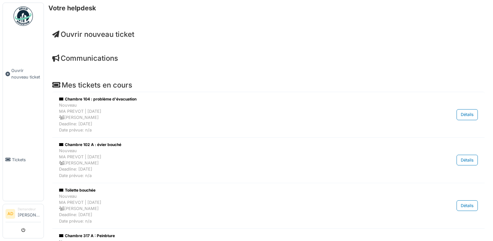 The height and width of the screenshot is (241, 493). I want to click on img: Badge_color-CXgf-gQk.svg, so click(23, 16).